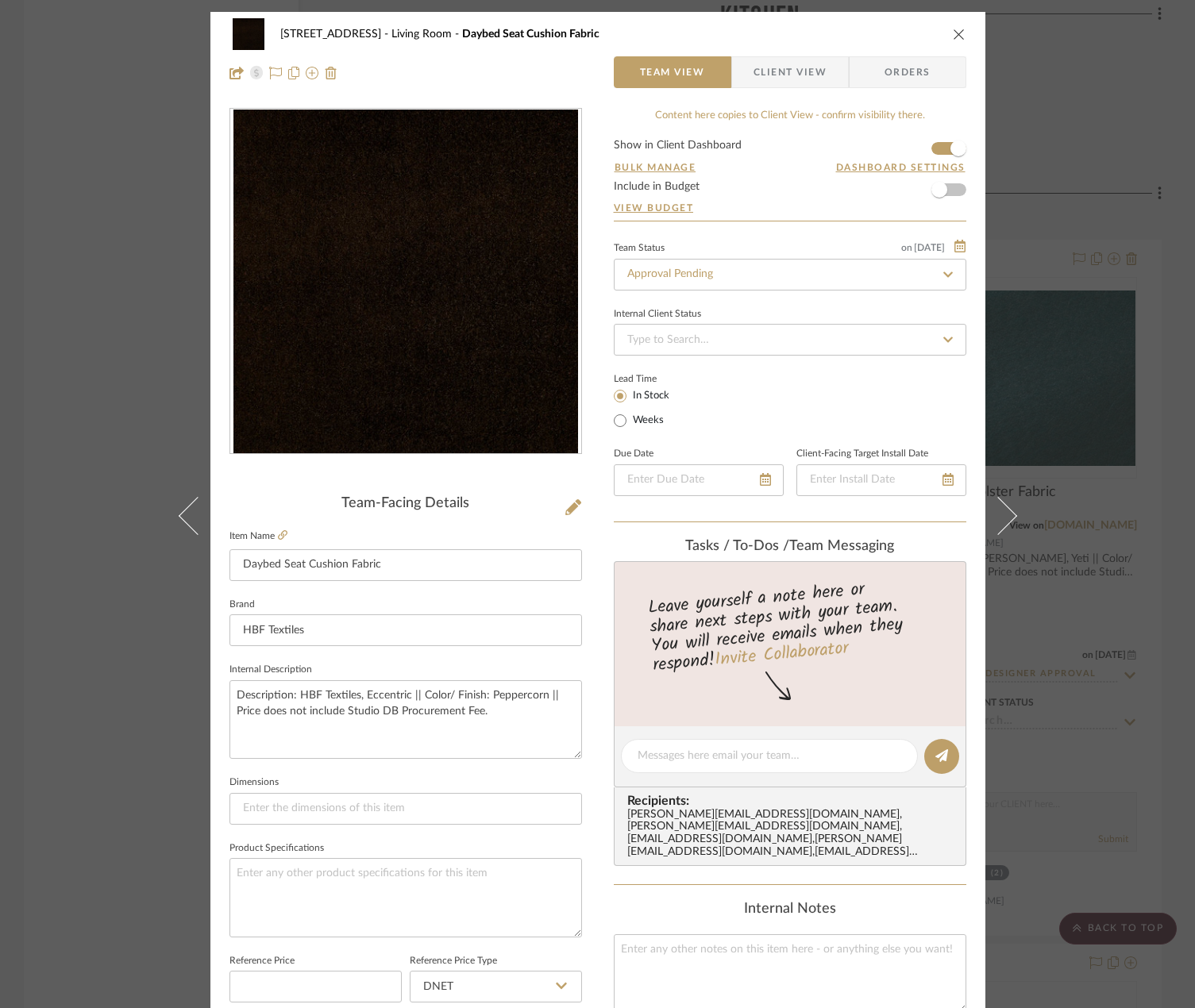  Describe the element at coordinates (405, 282) in the screenshot. I see `div: 0` at that location.